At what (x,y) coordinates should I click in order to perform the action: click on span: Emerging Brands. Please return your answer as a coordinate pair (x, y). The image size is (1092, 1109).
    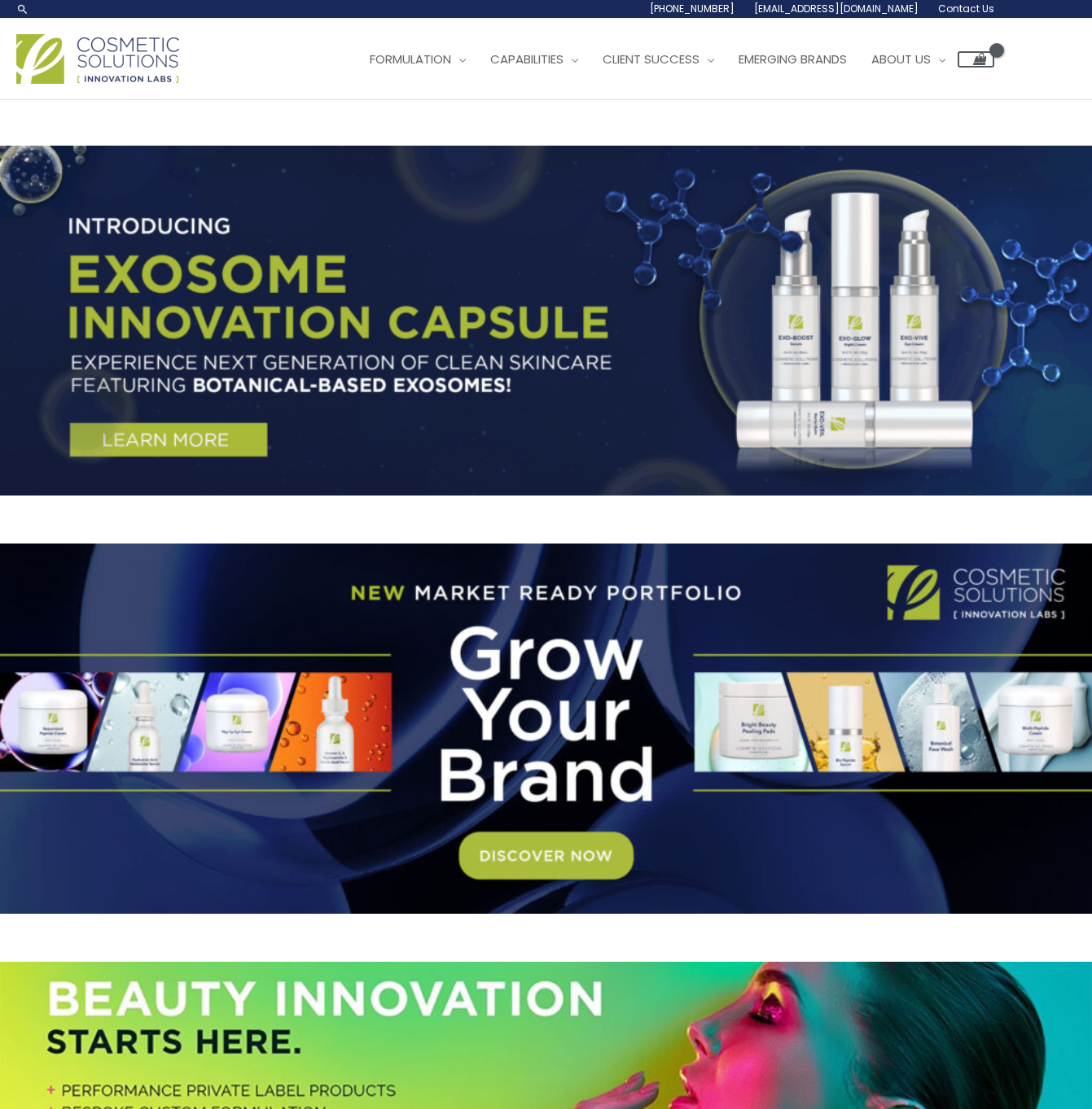
    Looking at the image, I should click on (792, 59).